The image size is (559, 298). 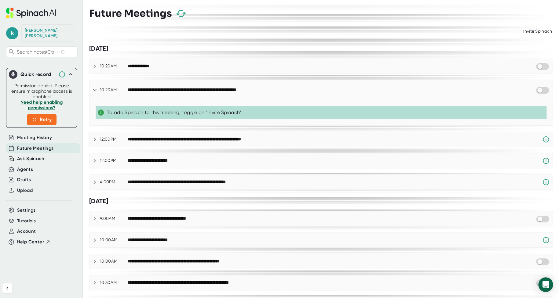 What do you see at coordinates (26, 210) in the screenshot?
I see `span: Settings` at bounding box center [26, 210].